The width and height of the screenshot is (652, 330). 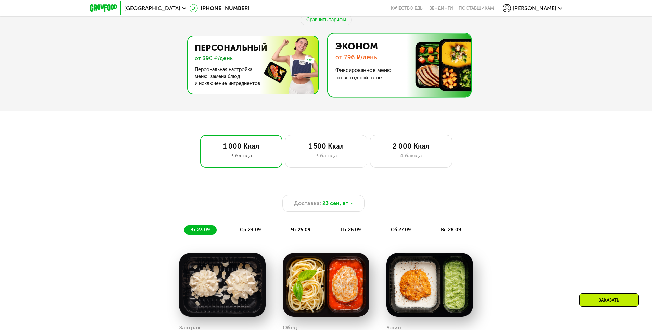 I want to click on span: вс 28.09, so click(x=451, y=230).